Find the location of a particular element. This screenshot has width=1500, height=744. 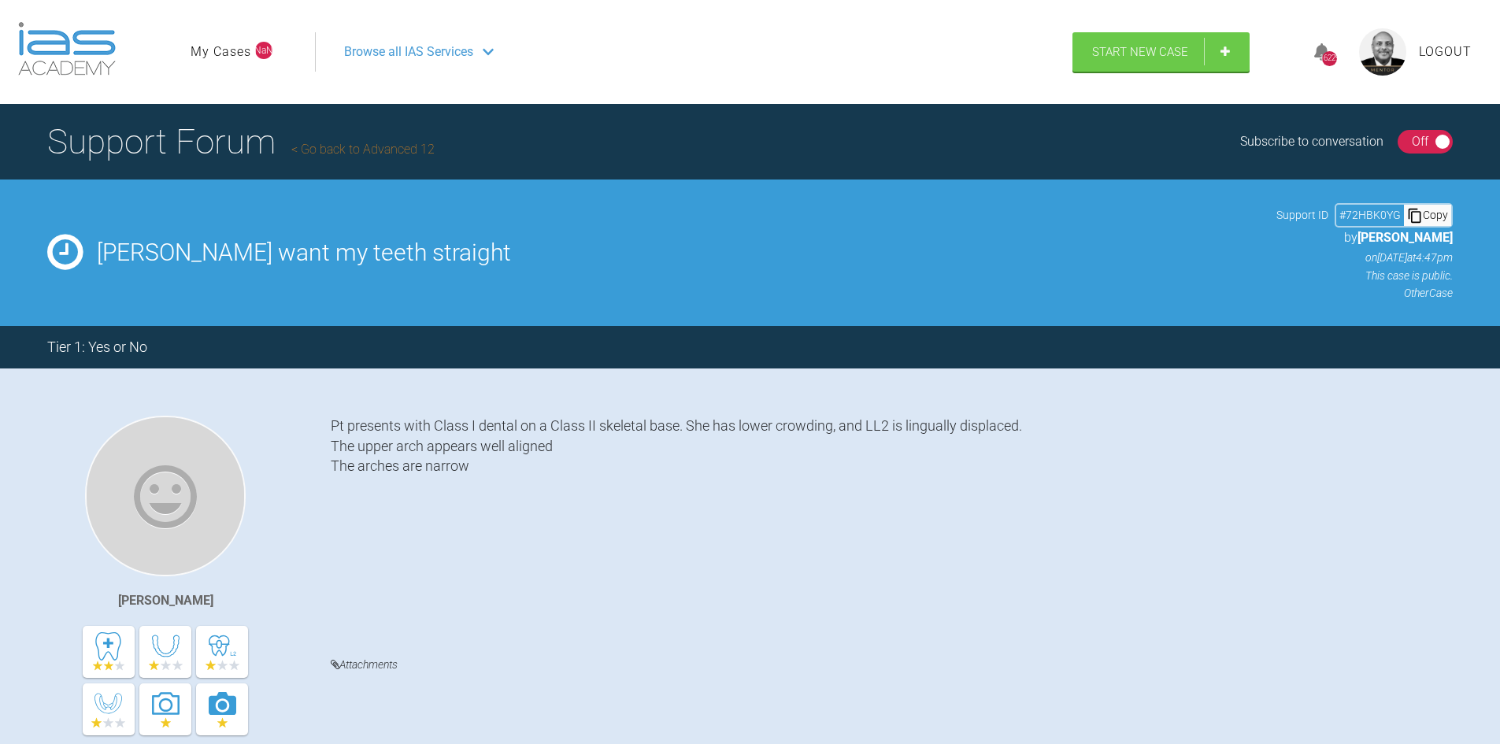

span: Support ID is located at coordinates (1303, 215).